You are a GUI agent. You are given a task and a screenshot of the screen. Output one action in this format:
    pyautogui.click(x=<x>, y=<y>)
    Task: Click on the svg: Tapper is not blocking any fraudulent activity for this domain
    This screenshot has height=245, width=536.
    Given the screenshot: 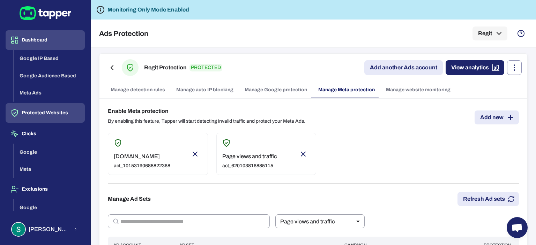 What is the action you would take?
    pyautogui.click(x=100, y=10)
    